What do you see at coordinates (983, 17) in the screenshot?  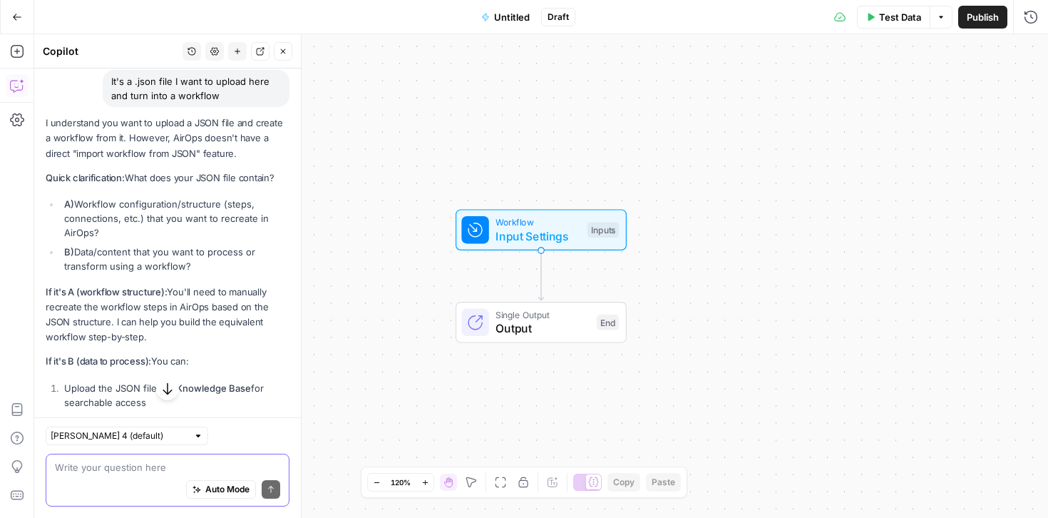 I see `span: Publish` at bounding box center [983, 17].